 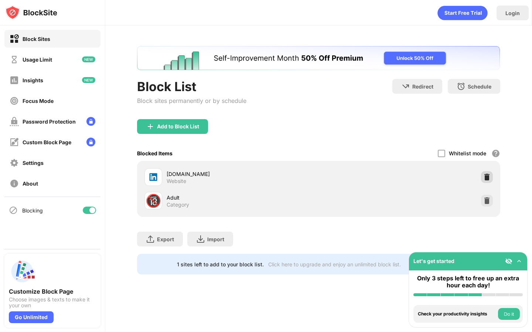 What do you see at coordinates (31, 317) in the screenshot?
I see `div: Go Unlimited` at bounding box center [31, 317].